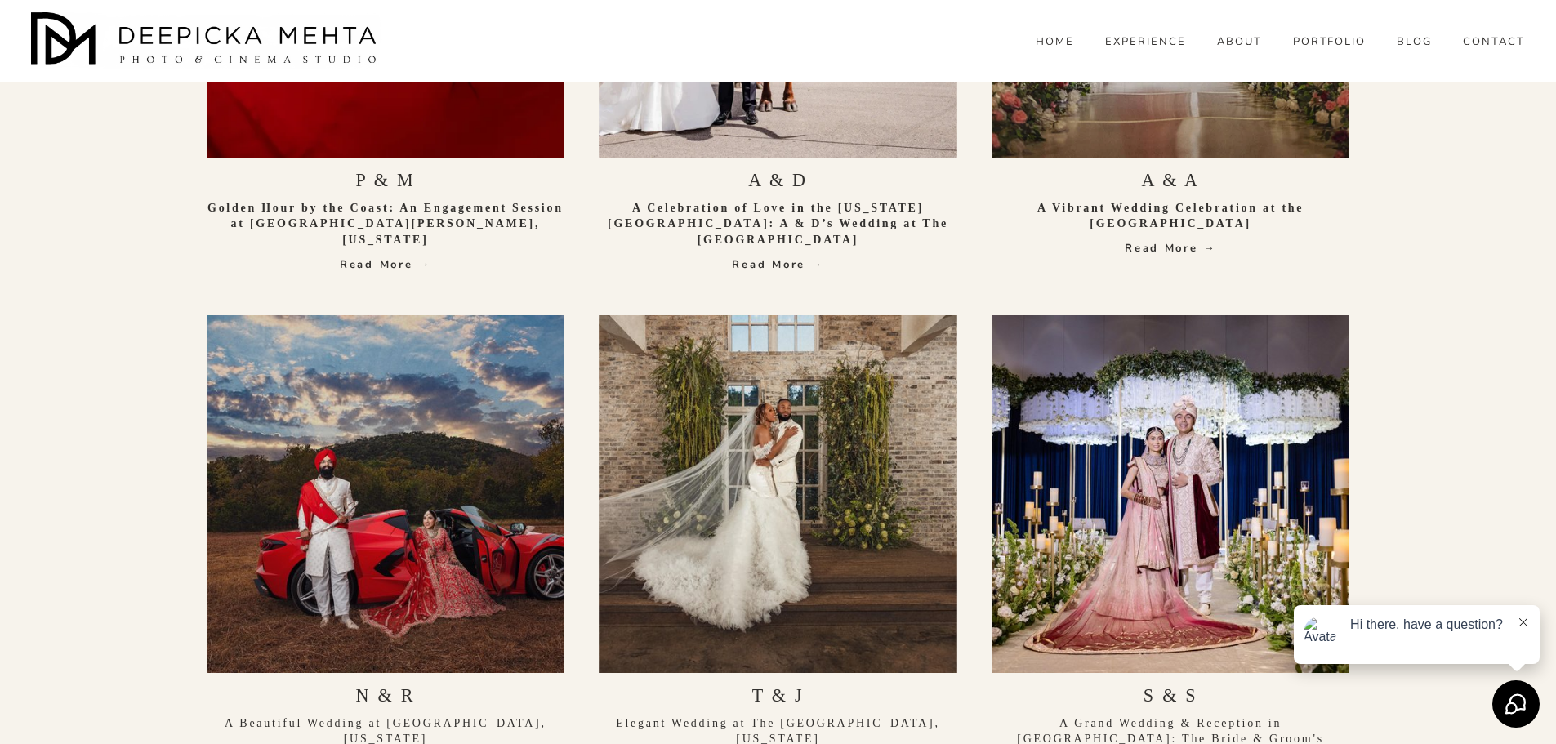  What do you see at coordinates (1055, 42) in the screenshot?
I see `a: HOME` at bounding box center [1055, 42].